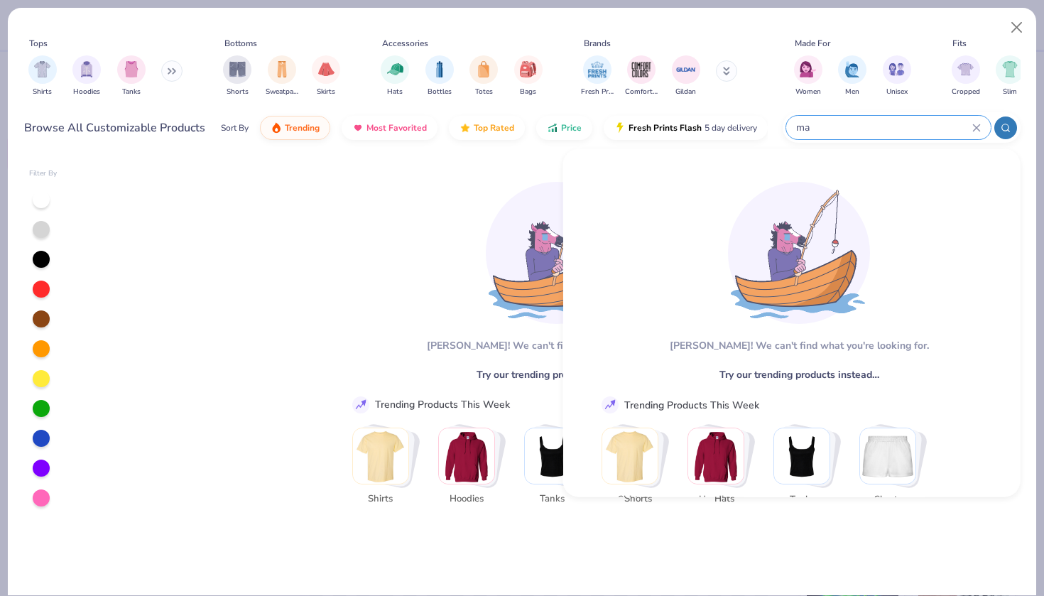 This screenshot has height=596, width=1044. Describe the element at coordinates (888, 456) in the screenshot. I see `img: Shorts` at that location.